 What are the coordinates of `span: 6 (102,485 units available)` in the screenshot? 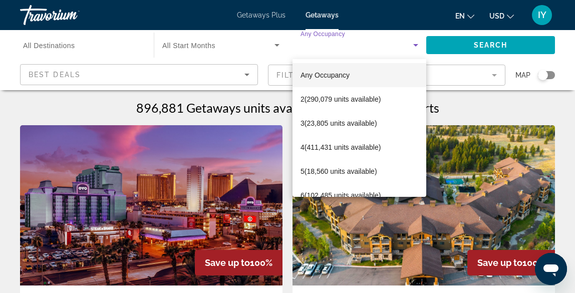 It's located at (341, 195).